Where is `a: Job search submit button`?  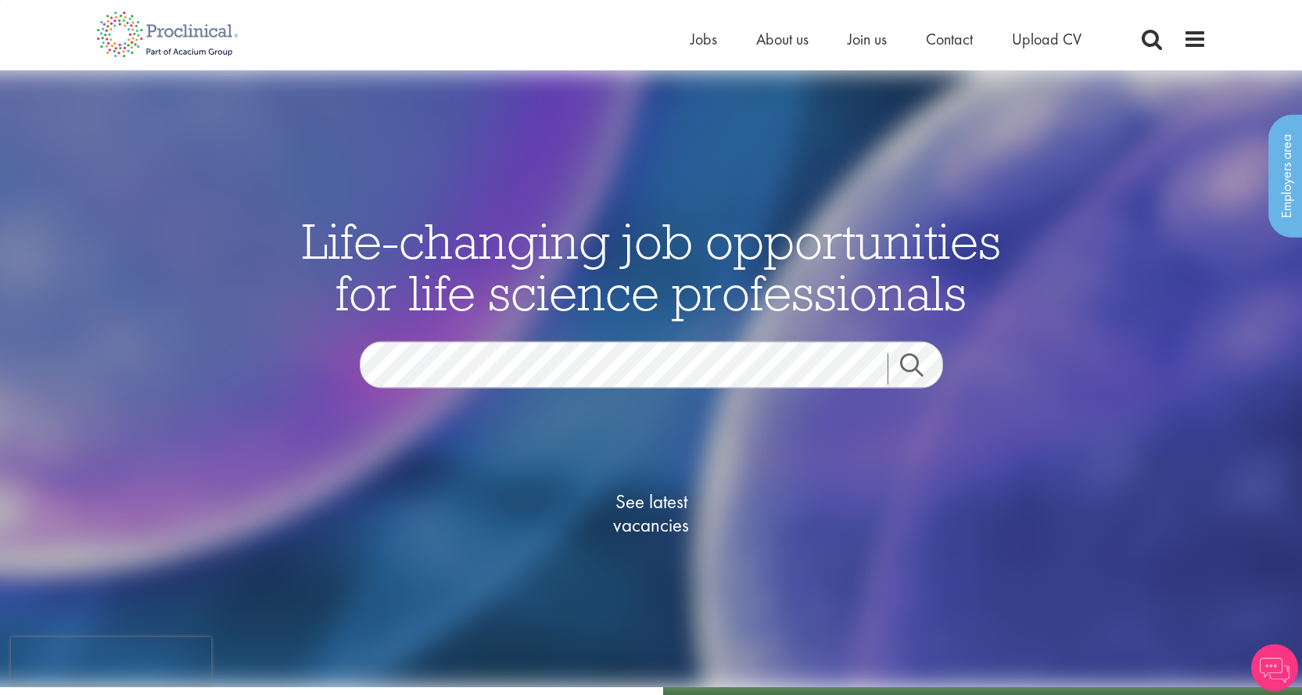
a: Job search submit button is located at coordinates (921, 369).